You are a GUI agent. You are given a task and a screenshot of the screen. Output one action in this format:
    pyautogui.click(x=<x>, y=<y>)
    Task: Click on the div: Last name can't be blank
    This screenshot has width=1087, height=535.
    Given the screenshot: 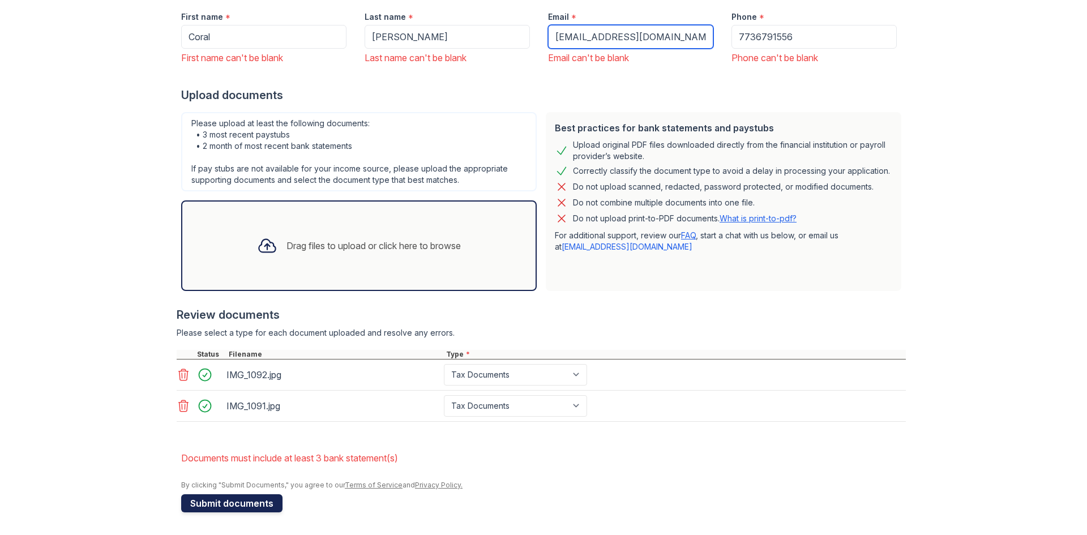 What is the action you would take?
    pyautogui.click(x=447, y=58)
    